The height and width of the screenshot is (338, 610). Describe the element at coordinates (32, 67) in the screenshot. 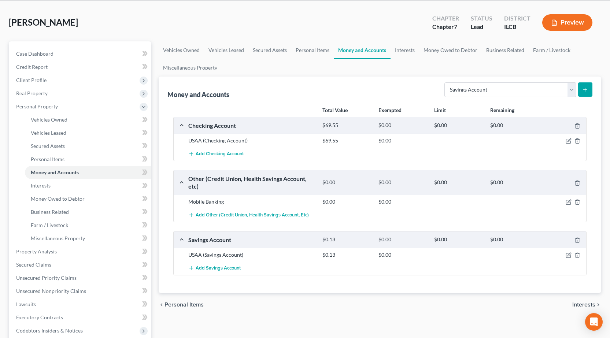

I see `span: Credit Report` at that location.